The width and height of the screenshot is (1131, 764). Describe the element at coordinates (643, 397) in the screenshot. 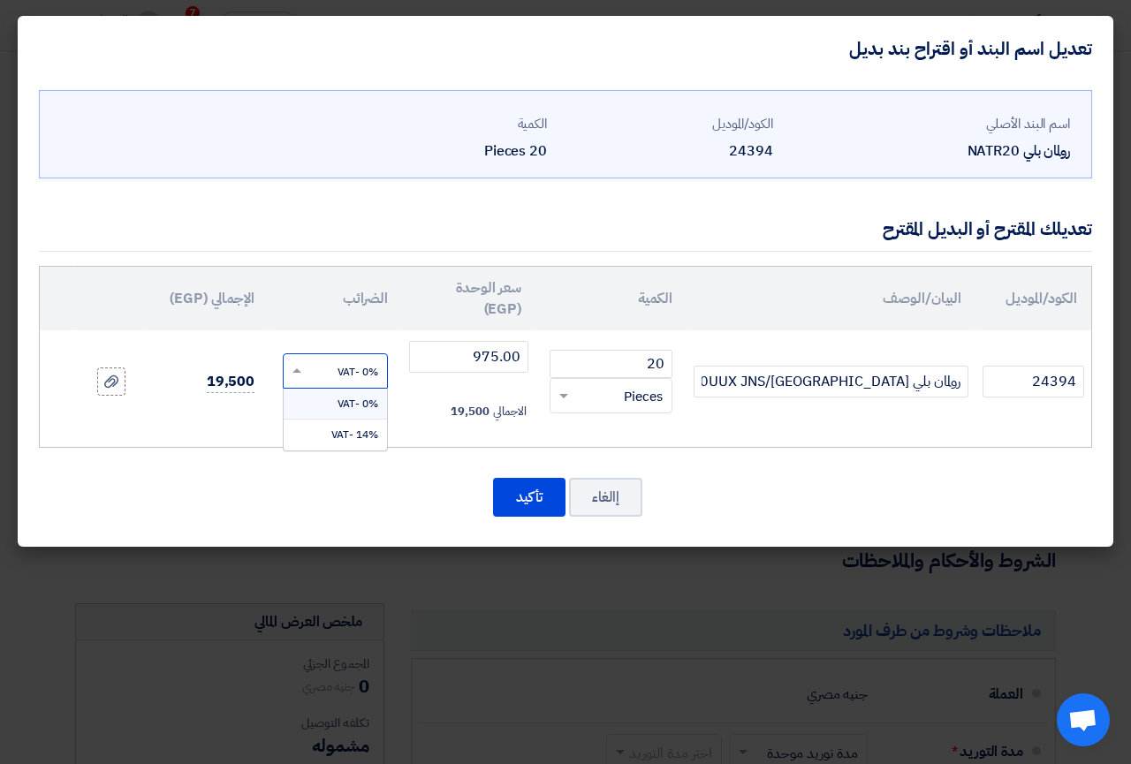

I see `span: Pieces` at that location.